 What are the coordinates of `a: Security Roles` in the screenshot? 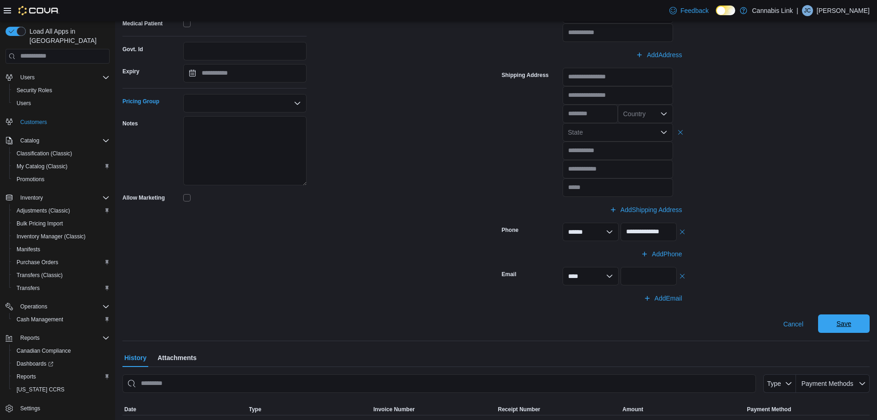 It's located at (34, 90).